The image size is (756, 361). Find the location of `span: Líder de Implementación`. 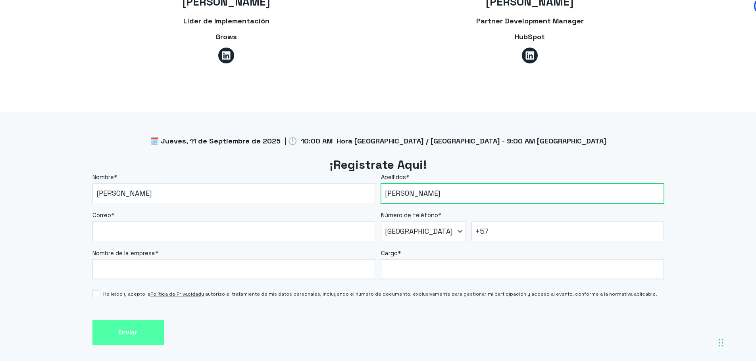

span: Líder de Implementación is located at coordinates (226, 21).